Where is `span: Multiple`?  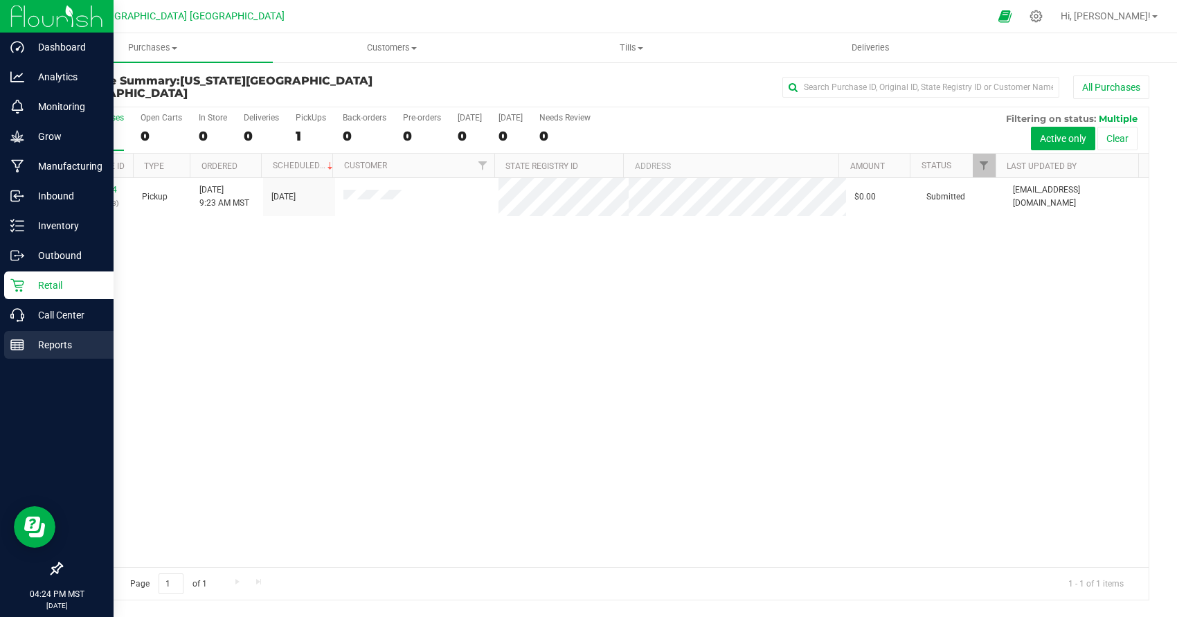
span: Multiple is located at coordinates (1118, 118).